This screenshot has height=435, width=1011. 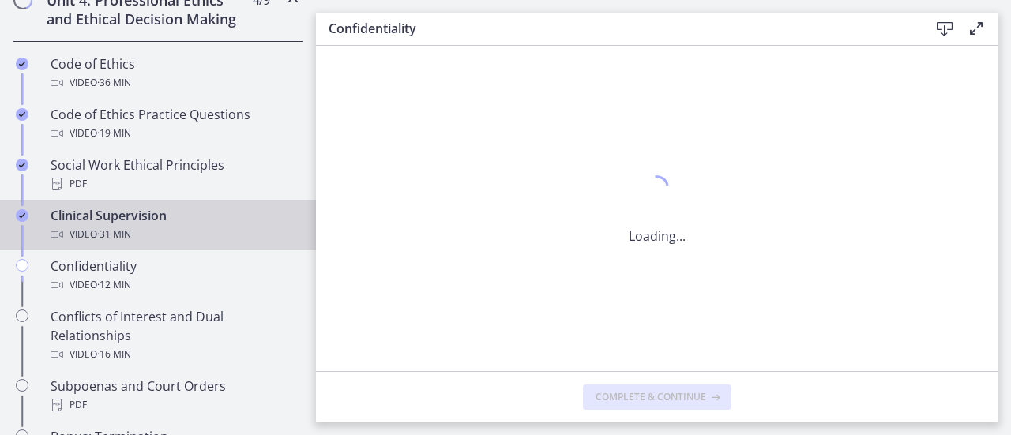 I want to click on div: Code of Ethics Practice Questions, so click(x=174, y=124).